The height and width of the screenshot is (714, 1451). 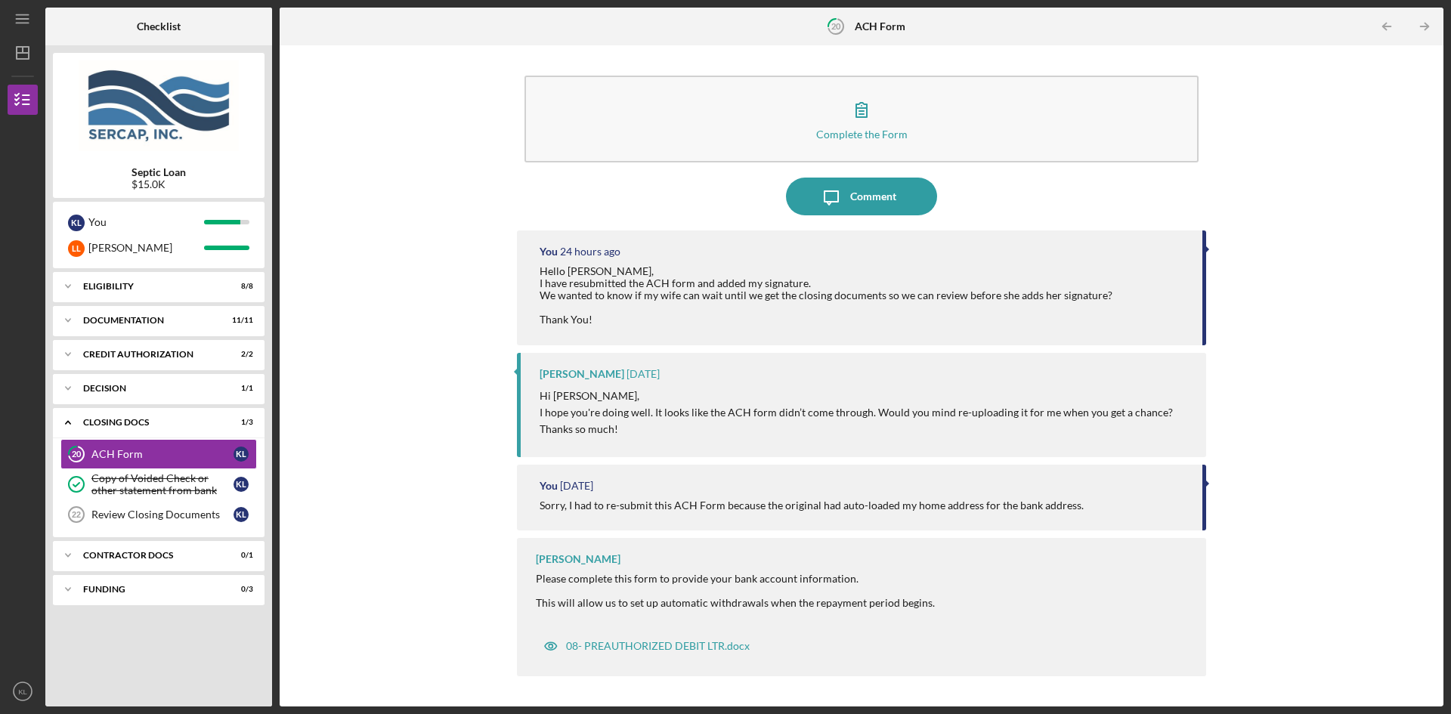 What do you see at coordinates (240, 555) in the screenshot?
I see `div: 0 / 1` at bounding box center [240, 555].